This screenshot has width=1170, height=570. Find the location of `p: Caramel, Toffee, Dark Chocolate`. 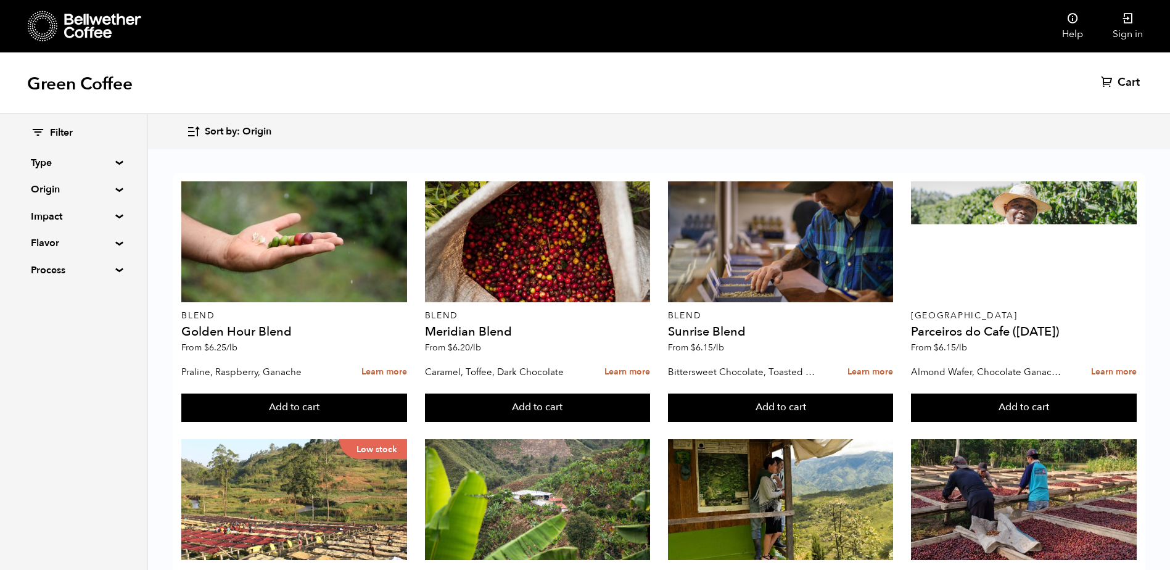

p: Caramel, Toffee, Dark Chocolate is located at coordinates (501, 372).